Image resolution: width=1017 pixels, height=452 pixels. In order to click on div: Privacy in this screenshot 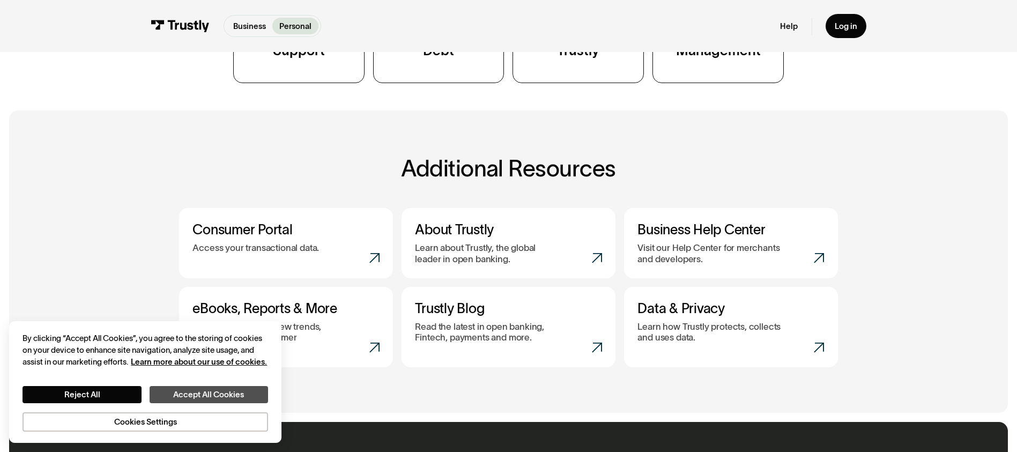, I will do `click(145, 382)`.